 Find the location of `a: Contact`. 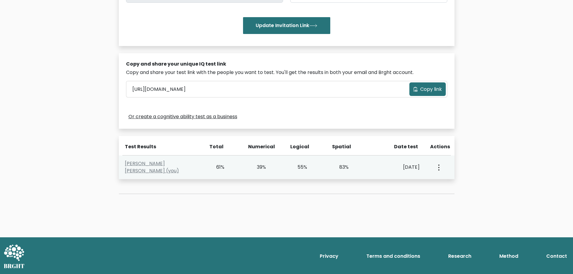

a: Contact is located at coordinates (556, 256).